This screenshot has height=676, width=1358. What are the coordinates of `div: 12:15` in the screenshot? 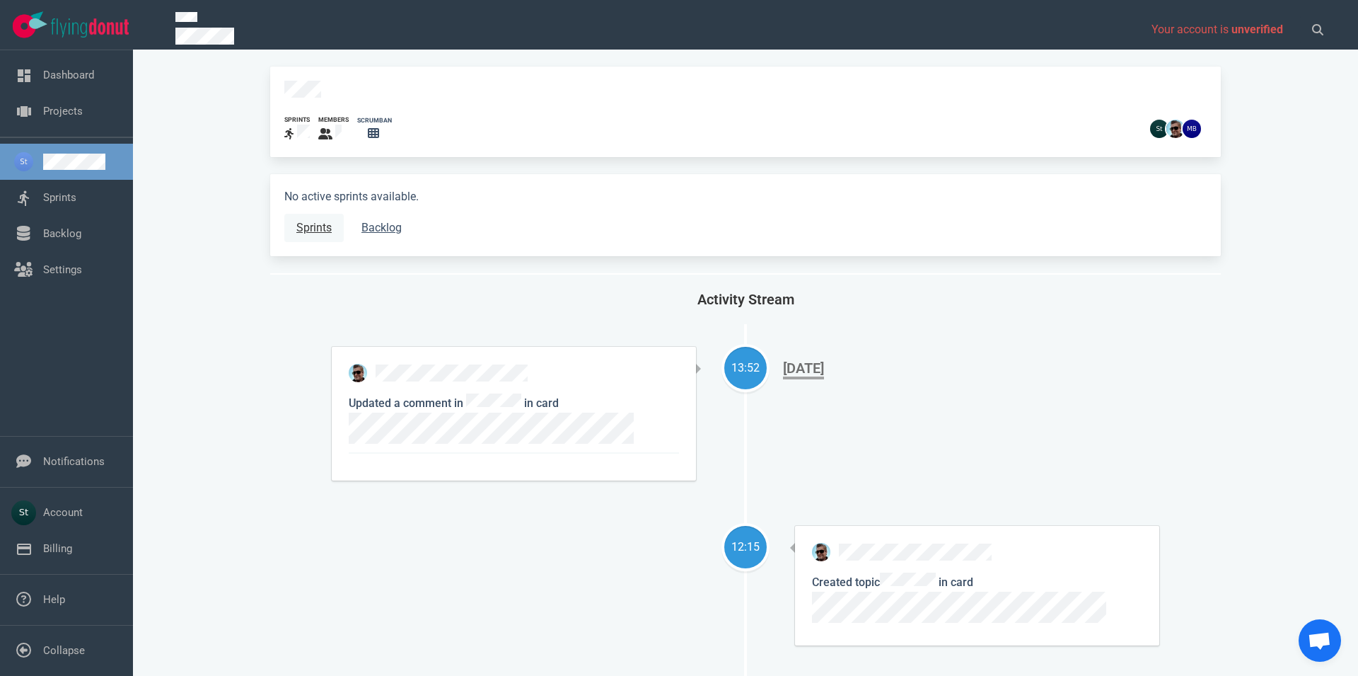 It's located at (746, 547).